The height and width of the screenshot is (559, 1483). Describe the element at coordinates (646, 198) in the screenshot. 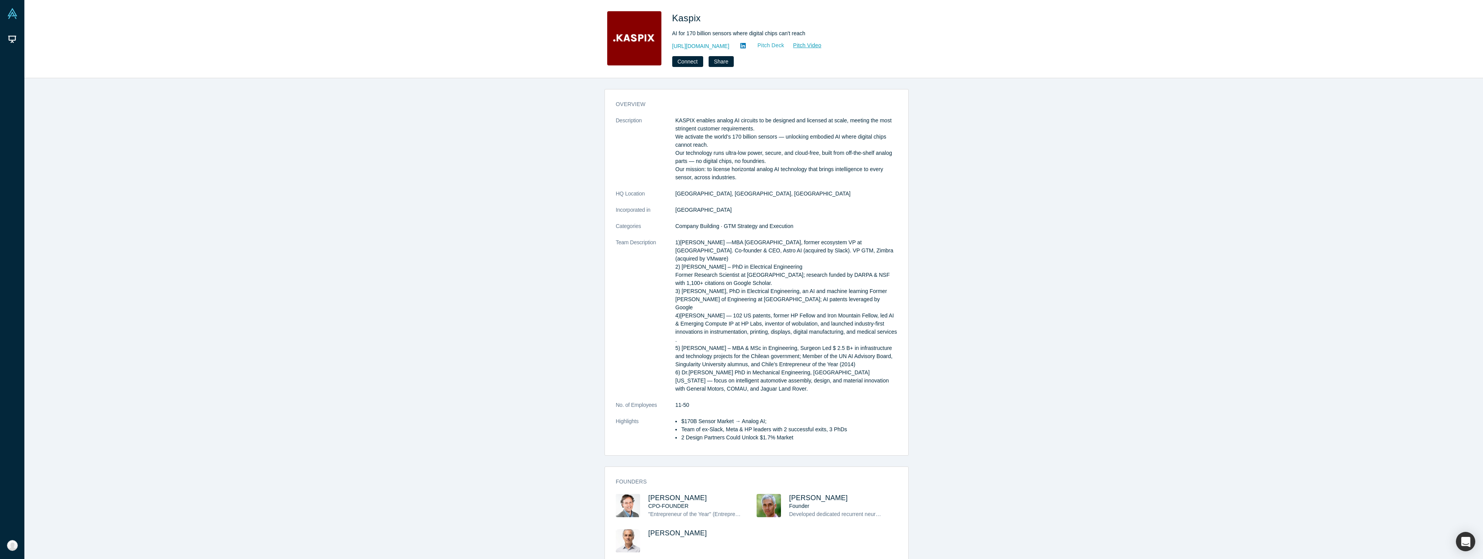

I see `dt: HQ Location` at that location.